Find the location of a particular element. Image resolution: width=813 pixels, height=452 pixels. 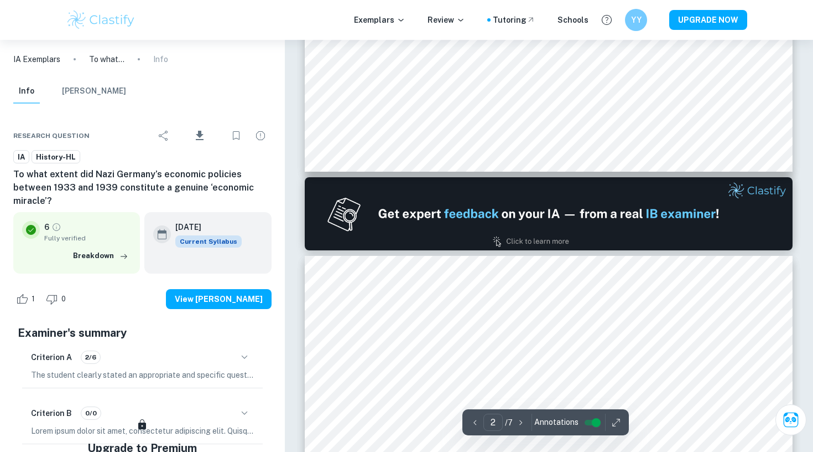

span: Current Syllabus is located at coordinates (209, 241).